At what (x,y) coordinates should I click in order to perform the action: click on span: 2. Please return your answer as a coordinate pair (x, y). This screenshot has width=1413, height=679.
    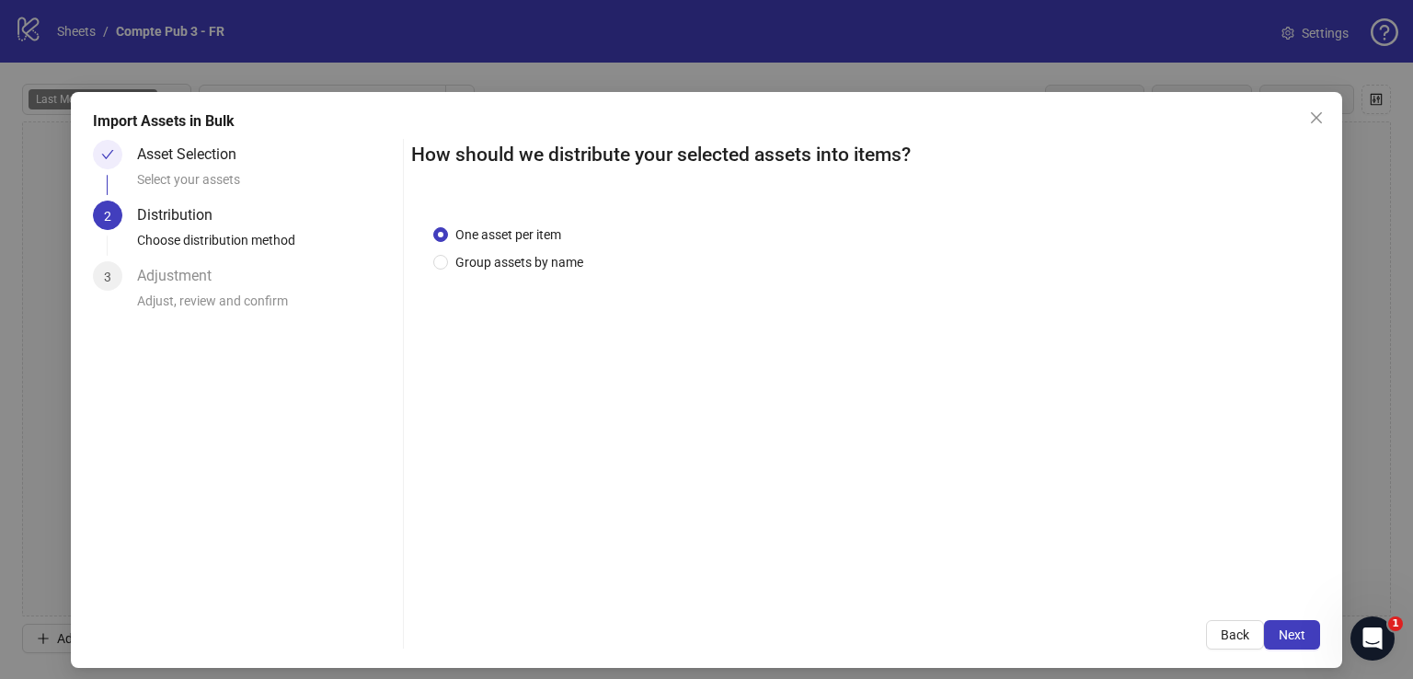
    Looking at the image, I should click on (108, 216).